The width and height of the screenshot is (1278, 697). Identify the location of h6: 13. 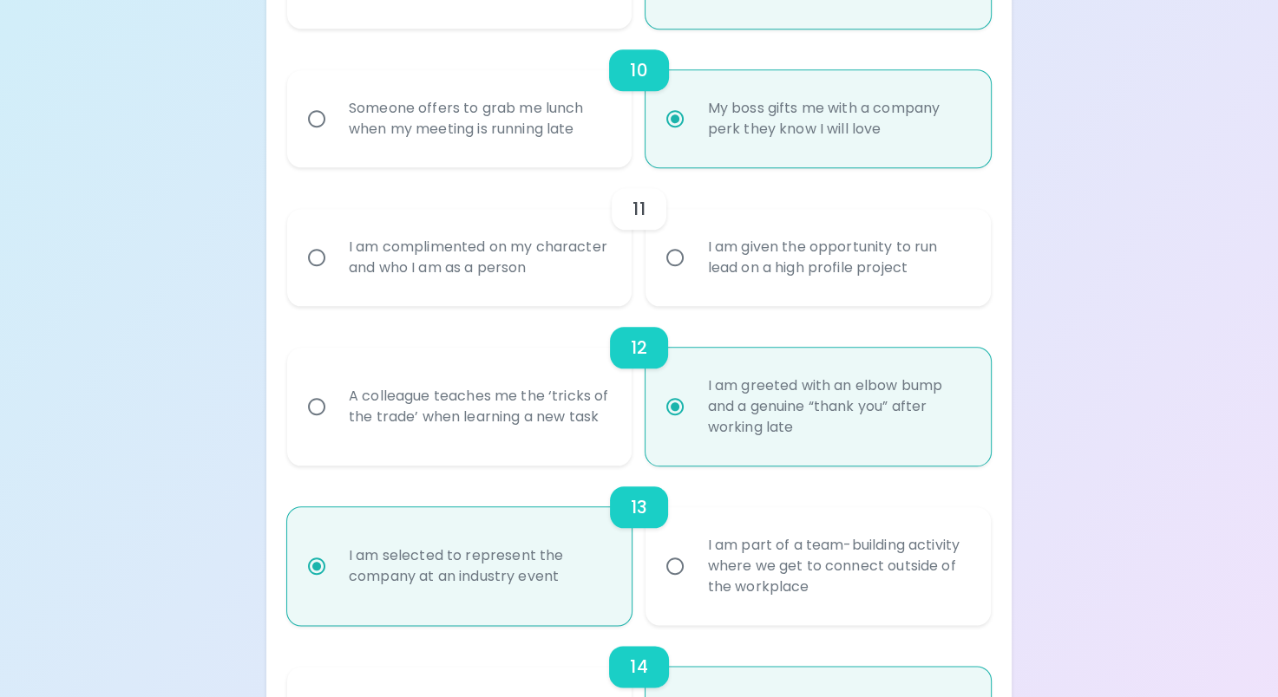
(638, 507).